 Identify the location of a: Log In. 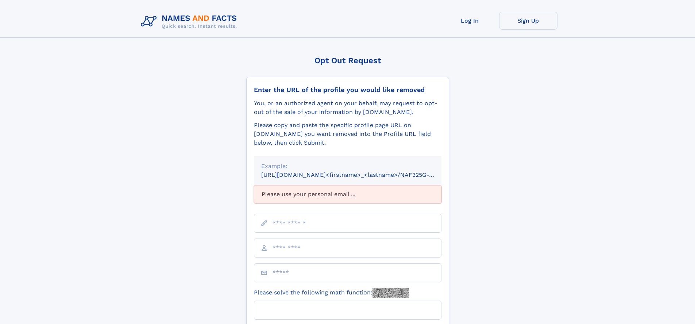
(470, 20).